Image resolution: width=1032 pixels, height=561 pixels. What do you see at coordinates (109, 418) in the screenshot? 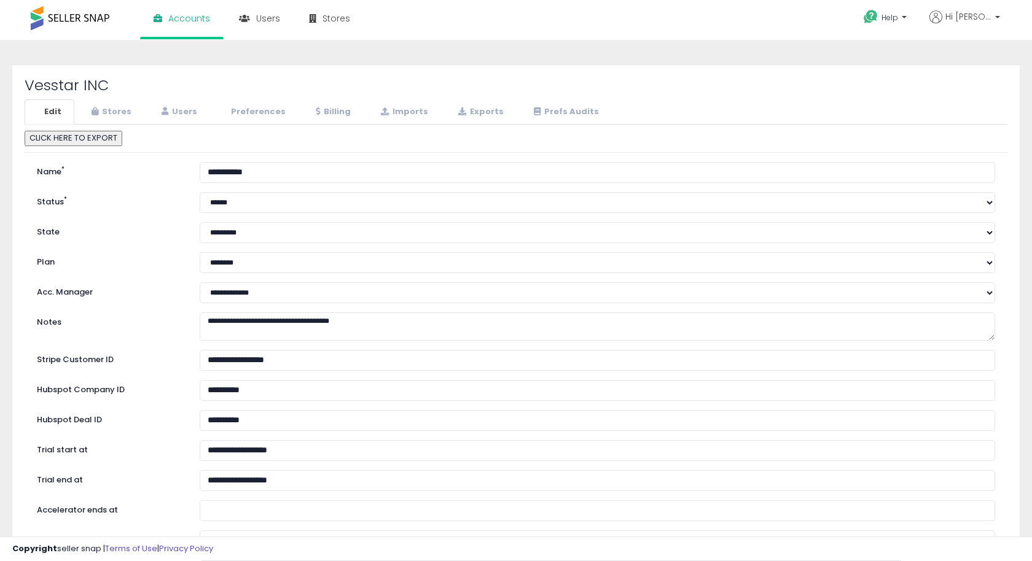
I see `label: Hubspot Deal ID` at bounding box center [109, 418].